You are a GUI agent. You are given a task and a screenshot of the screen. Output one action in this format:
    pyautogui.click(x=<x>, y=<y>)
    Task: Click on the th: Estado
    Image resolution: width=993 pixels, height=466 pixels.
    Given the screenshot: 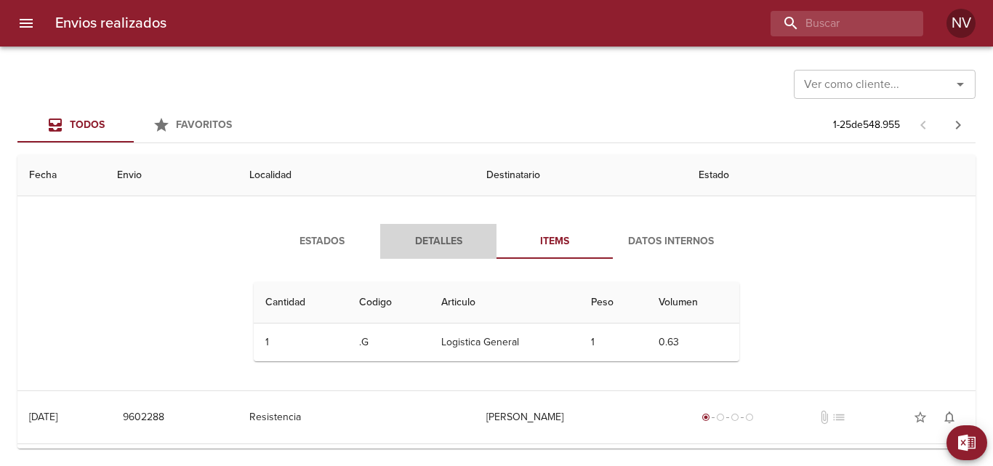 What is the action you would take?
    pyautogui.click(x=831, y=175)
    